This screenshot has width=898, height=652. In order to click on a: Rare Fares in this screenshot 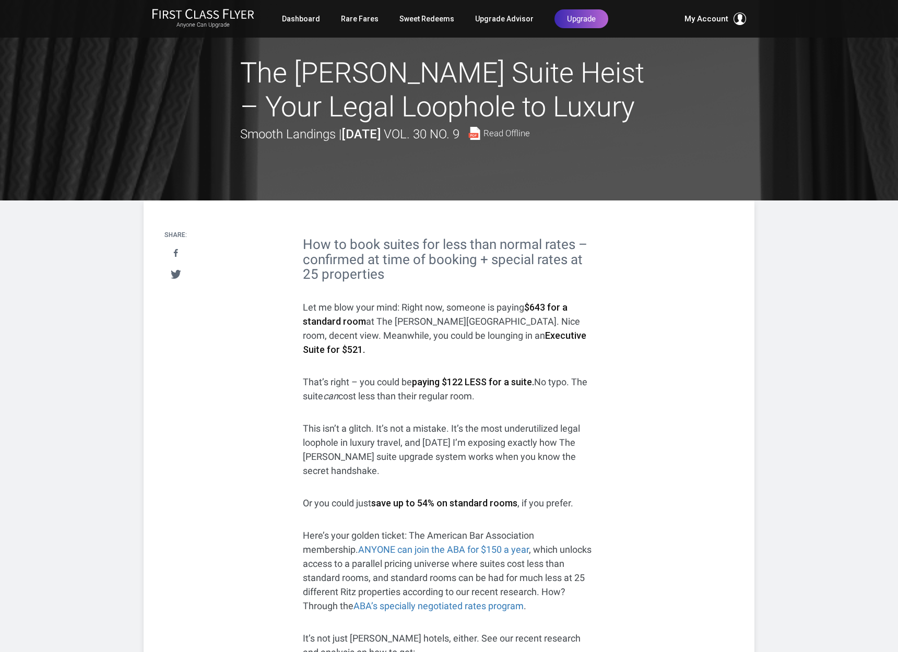, I will do `click(360, 19)`.